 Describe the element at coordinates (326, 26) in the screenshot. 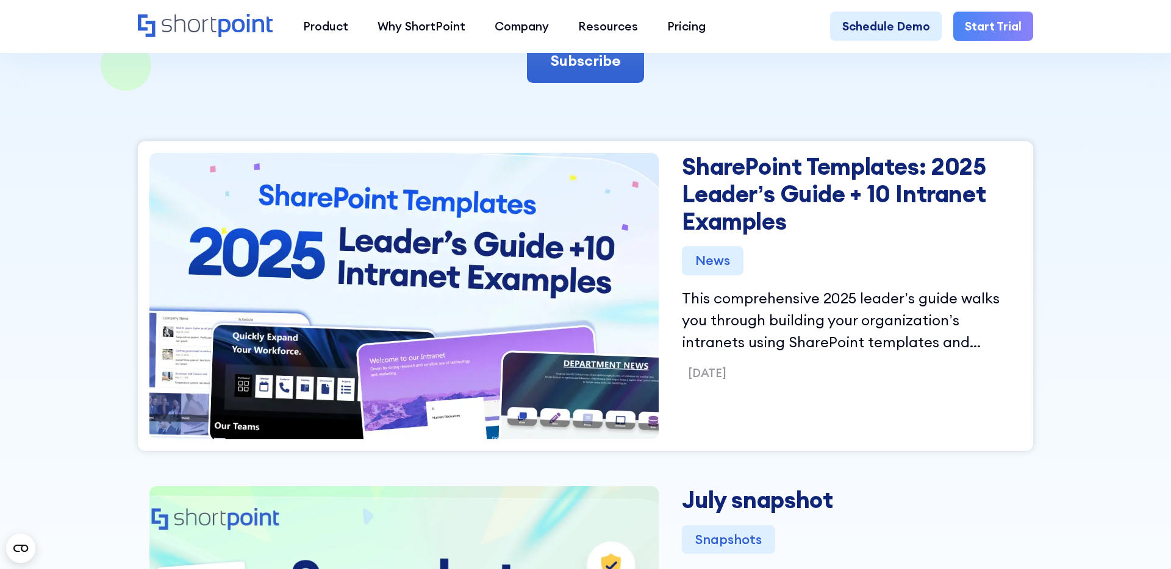

I see `div: Product` at that location.